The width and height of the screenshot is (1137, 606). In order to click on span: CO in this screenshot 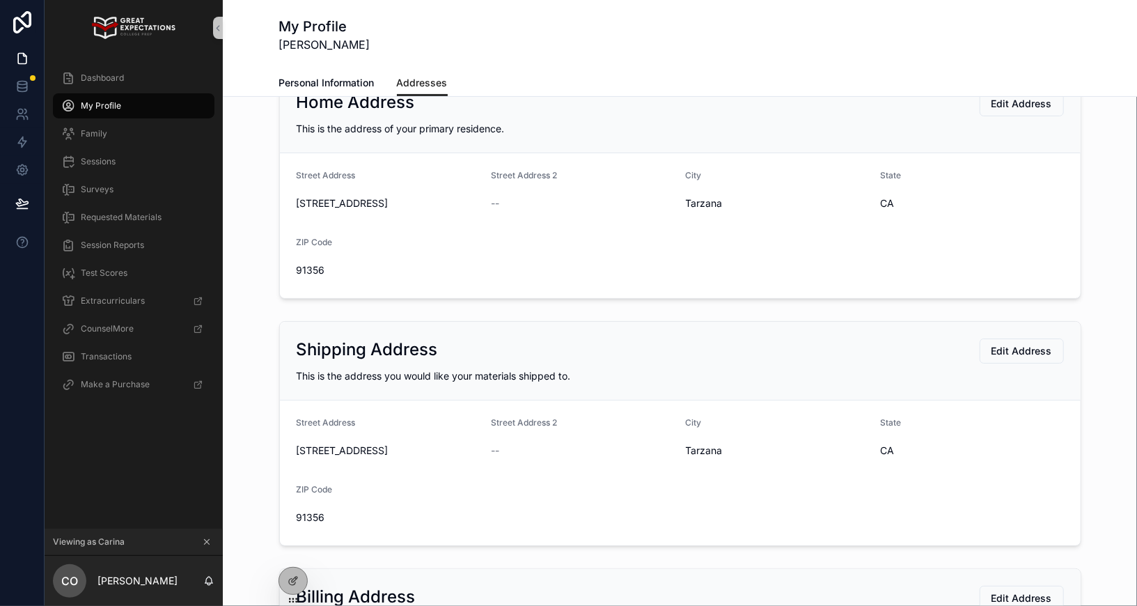, I will do `click(70, 580)`.